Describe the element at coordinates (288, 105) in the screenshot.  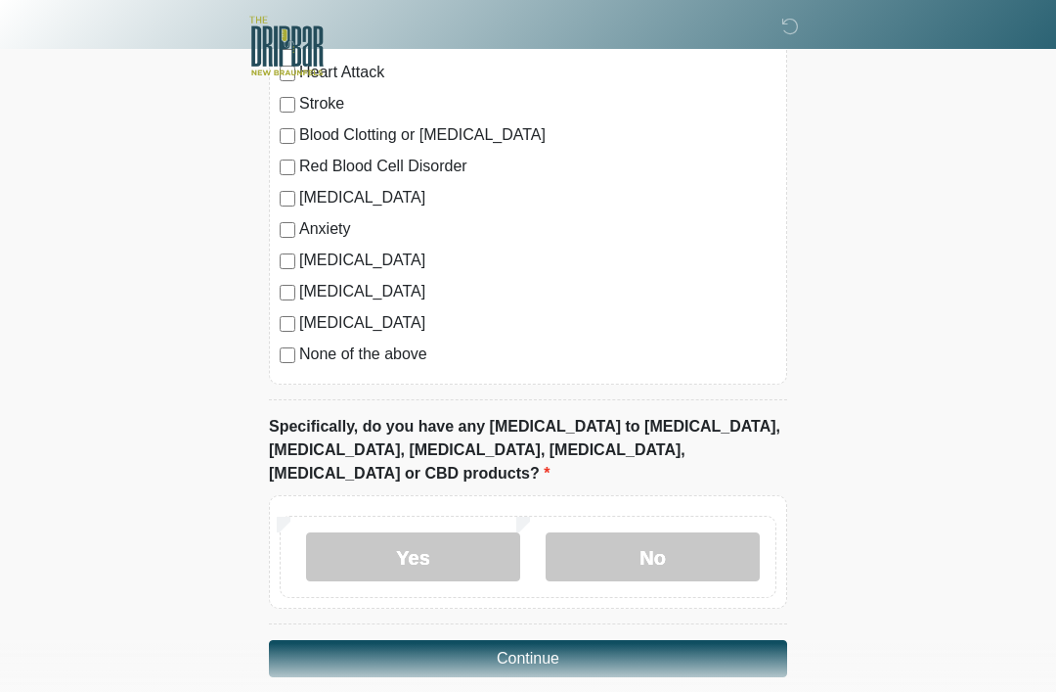
I see `input: Stroke` at that location.